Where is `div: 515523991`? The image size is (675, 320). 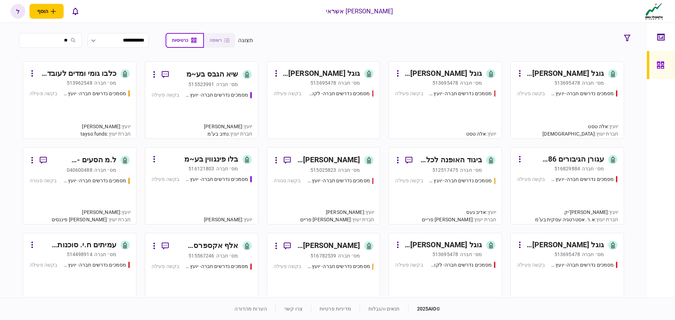
div: 515523991 is located at coordinates (201, 84).